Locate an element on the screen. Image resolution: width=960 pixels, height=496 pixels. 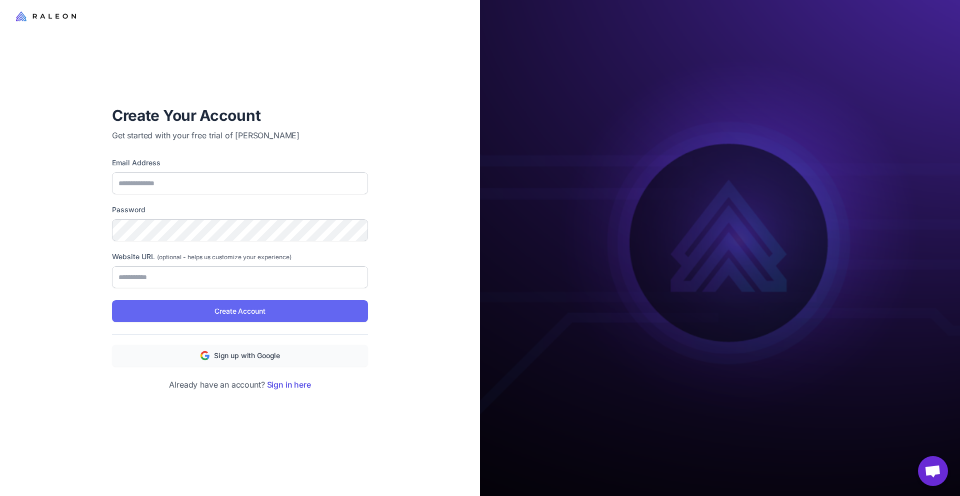
label: Password is located at coordinates (240, 210).